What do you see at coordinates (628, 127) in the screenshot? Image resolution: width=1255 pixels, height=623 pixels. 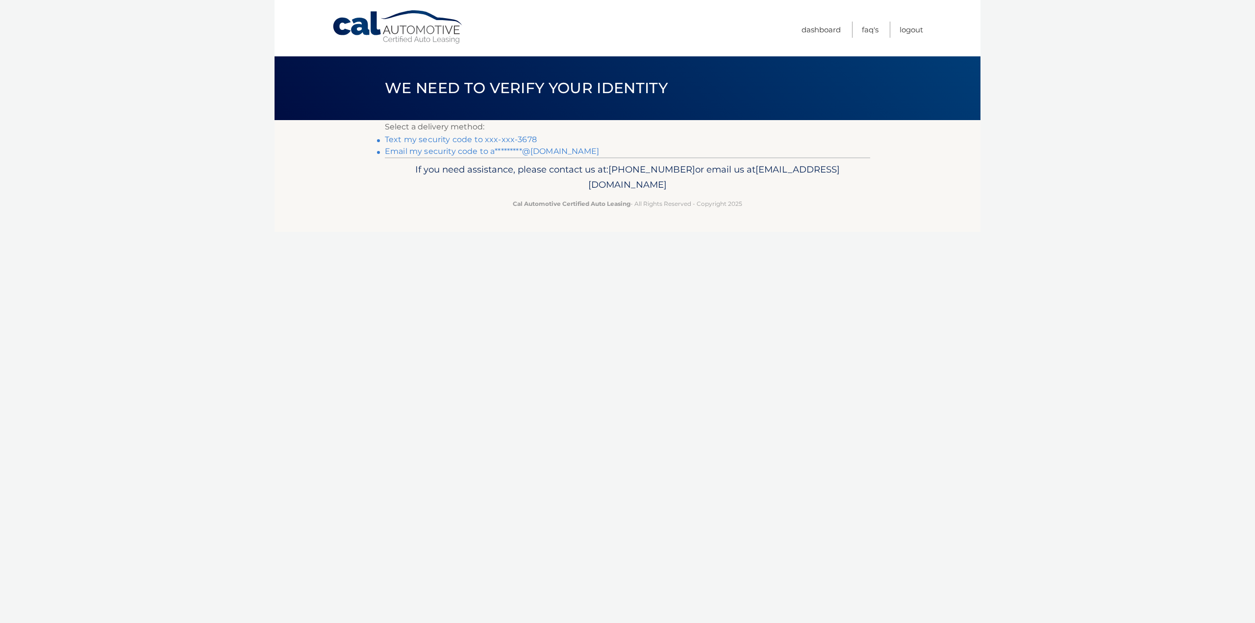 I see `p: Select a delivery method:` at bounding box center [628, 127].